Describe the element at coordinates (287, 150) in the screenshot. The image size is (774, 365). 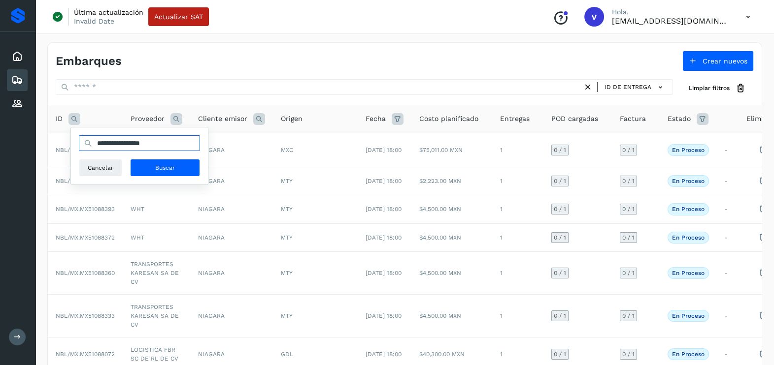
I see `span: MXC` at that location.